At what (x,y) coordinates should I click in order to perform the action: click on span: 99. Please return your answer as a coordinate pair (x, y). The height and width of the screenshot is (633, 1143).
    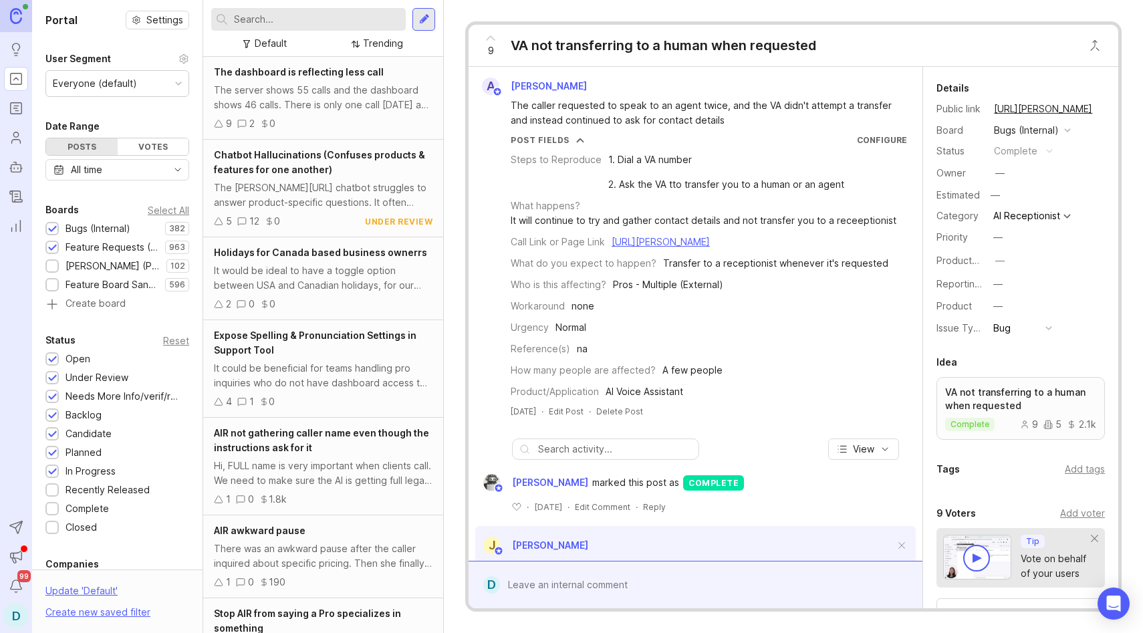
    Looking at the image, I should click on (24, 576).